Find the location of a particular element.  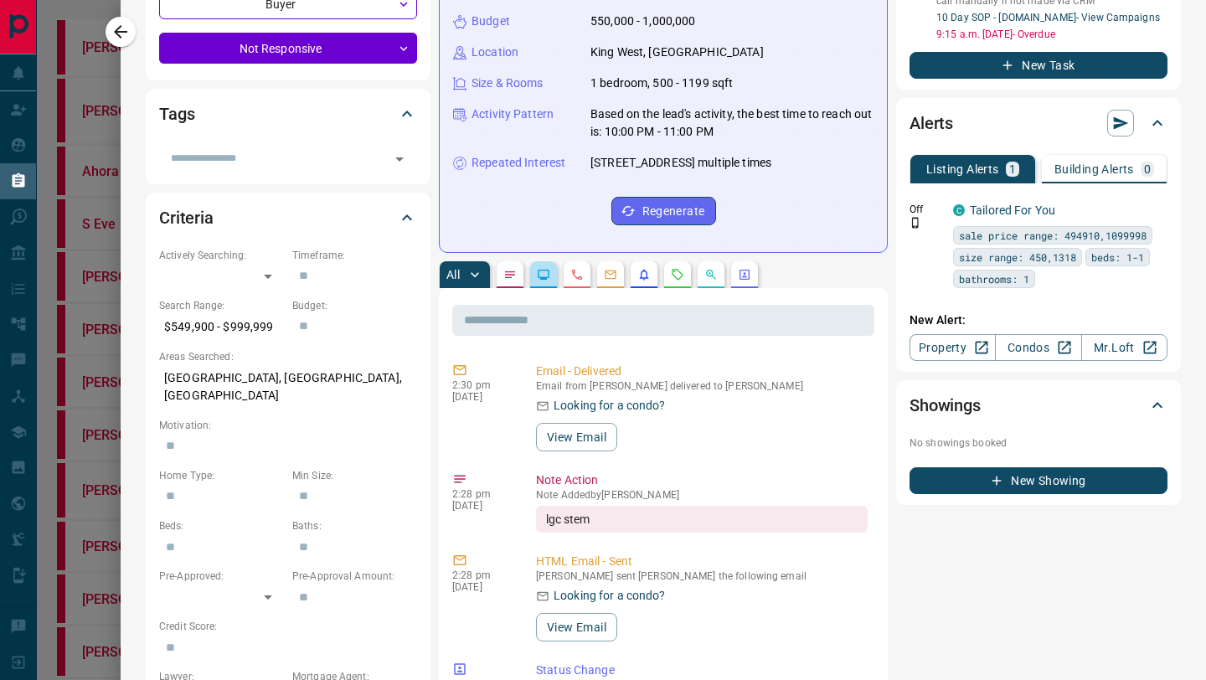

a: Mr.Loft is located at coordinates (1124, 348).